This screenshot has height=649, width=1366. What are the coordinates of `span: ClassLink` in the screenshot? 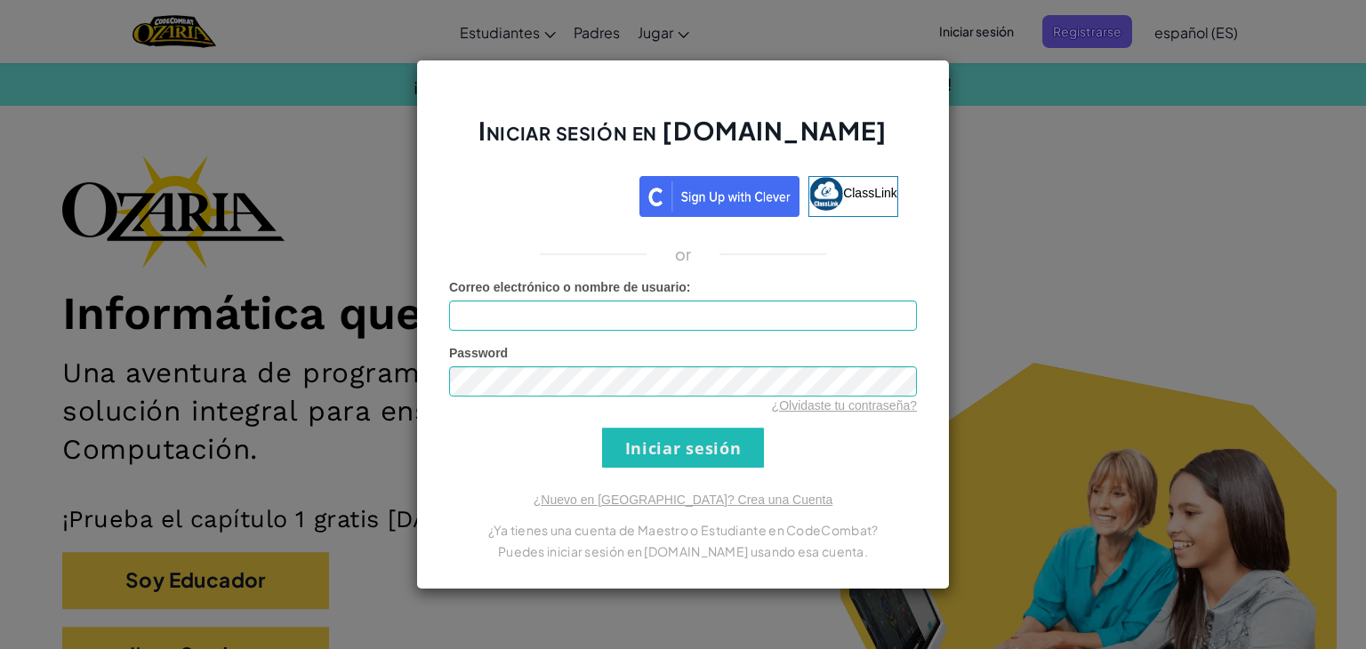 It's located at (869, 193).